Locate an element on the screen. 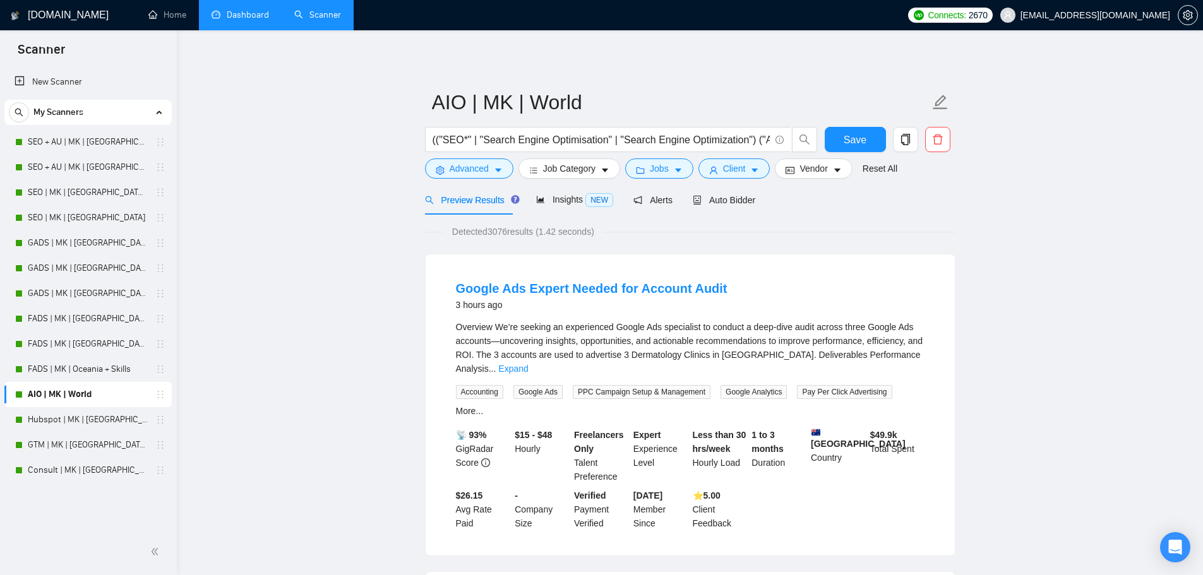 The height and width of the screenshot is (575, 1203). b: Freelancers Only is located at coordinates (599, 442).